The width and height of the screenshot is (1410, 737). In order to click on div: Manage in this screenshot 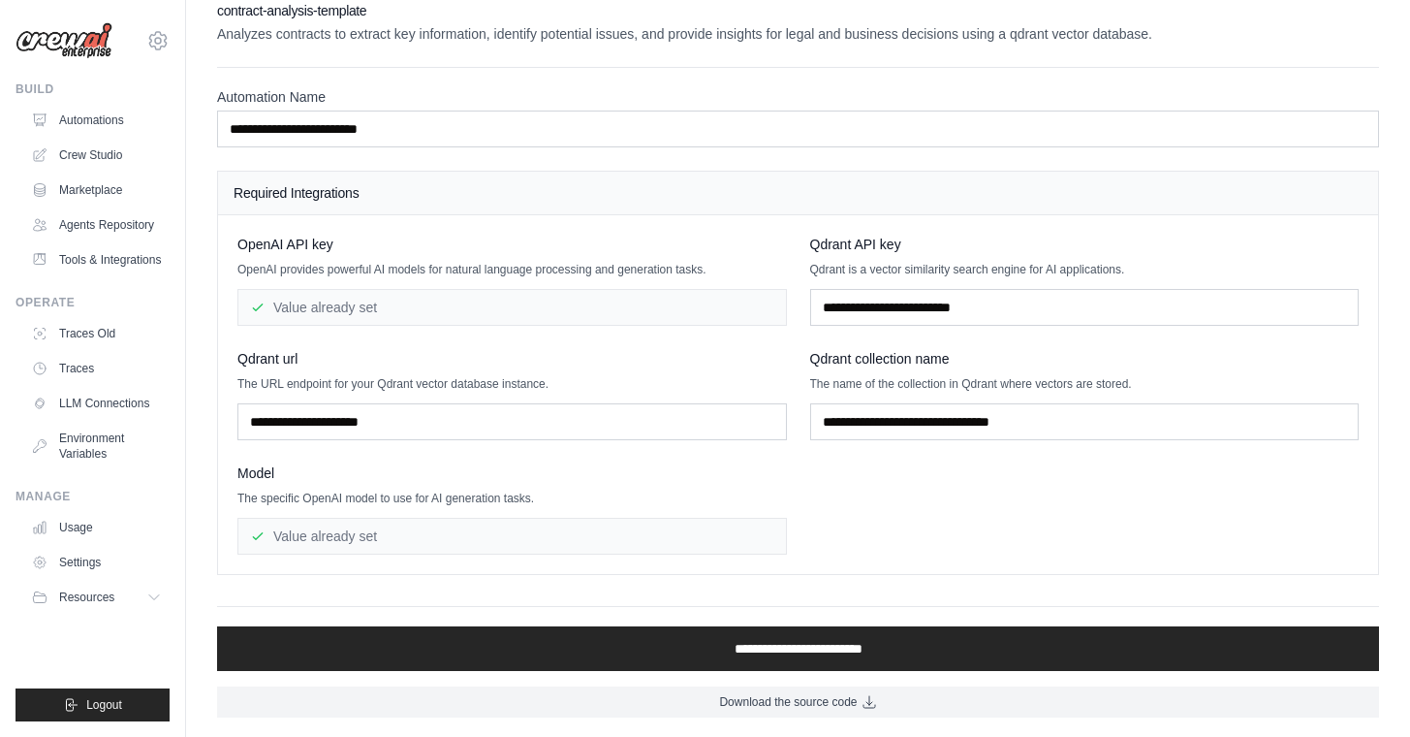, I will do `click(92, 496)`.